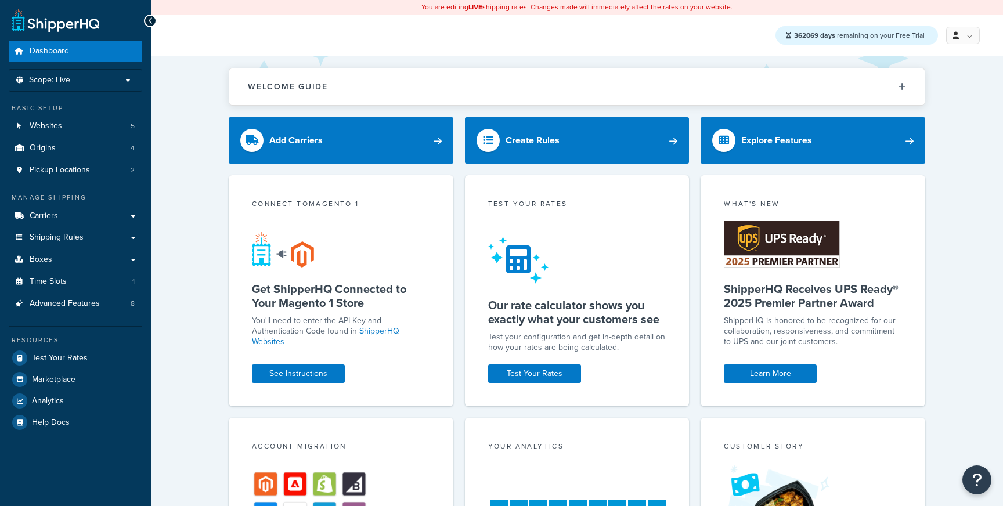 This screenshot has height=506, width=1003. Describe the element at coordinates (577, 342) in the screenshot. I see `div: Test your configuration and get in-depth detail on how your rates are being calculated.` at that location.